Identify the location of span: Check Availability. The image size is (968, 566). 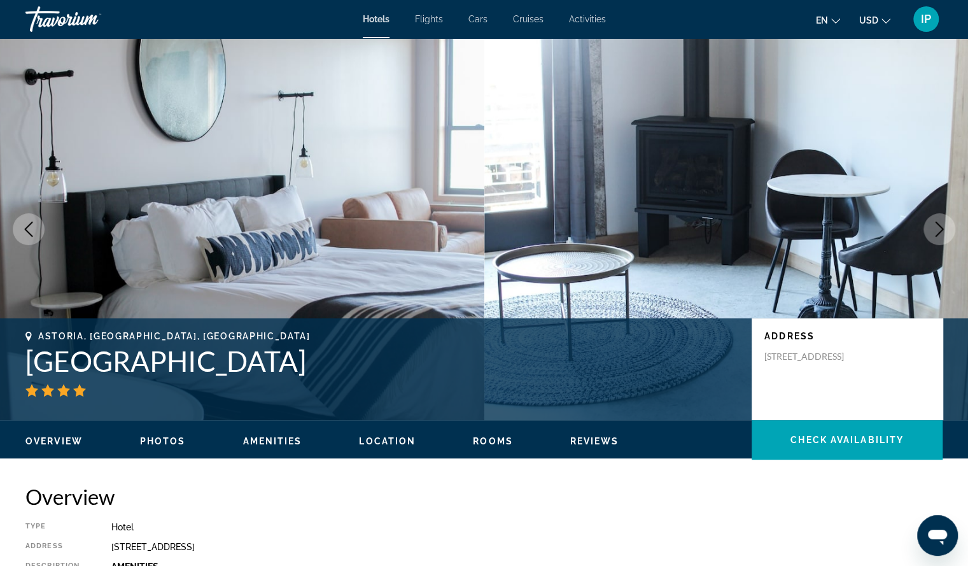
(847, 440).